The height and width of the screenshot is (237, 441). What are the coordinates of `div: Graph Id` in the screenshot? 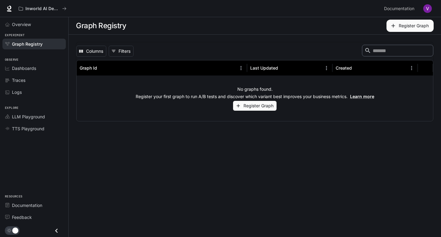 It's located at (88, 68).